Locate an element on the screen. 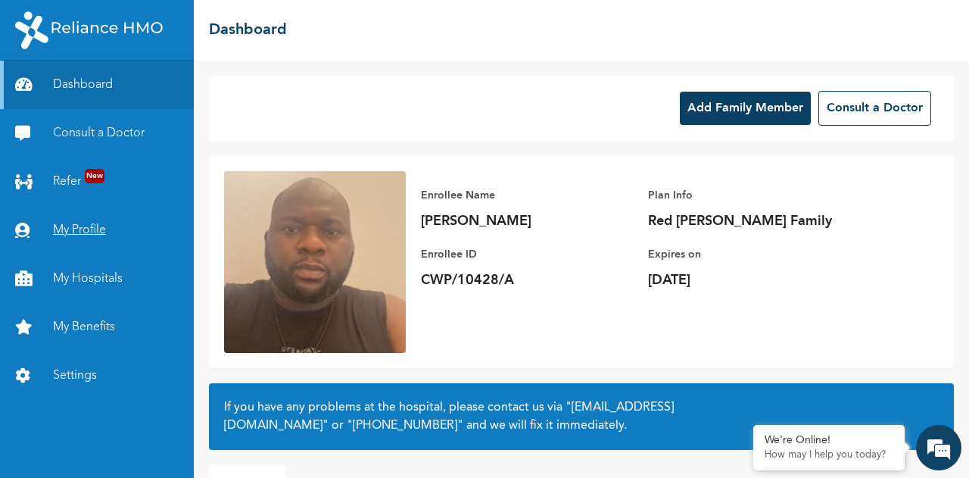 This screenshot has width=969, height=478. div: We're Online! is located at coordinates (829, 440).